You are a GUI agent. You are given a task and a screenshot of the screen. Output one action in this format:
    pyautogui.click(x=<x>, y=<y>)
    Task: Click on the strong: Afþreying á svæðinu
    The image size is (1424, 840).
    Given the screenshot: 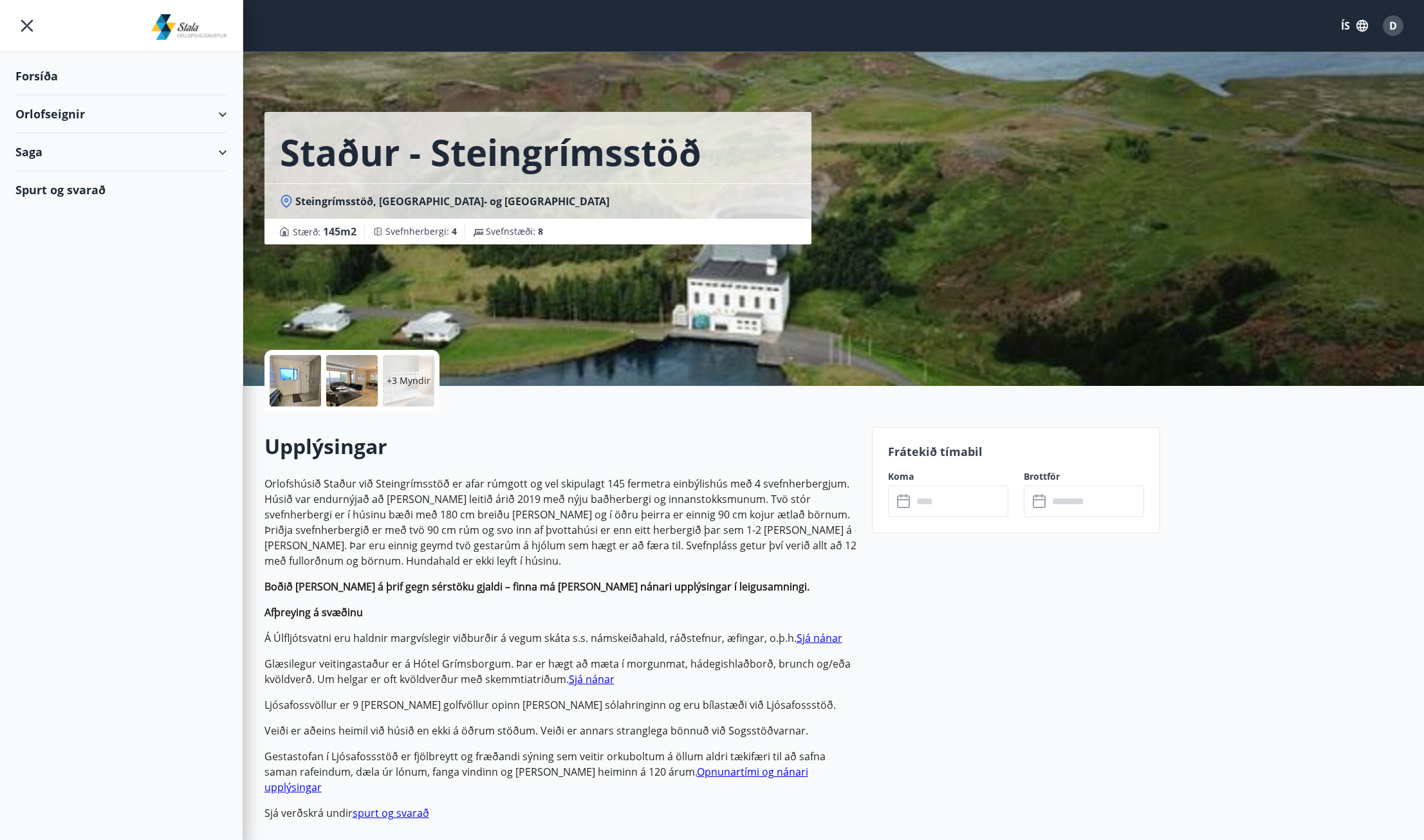 What is the action you would take?
    pyautogui.click(x=313, y=612)
    